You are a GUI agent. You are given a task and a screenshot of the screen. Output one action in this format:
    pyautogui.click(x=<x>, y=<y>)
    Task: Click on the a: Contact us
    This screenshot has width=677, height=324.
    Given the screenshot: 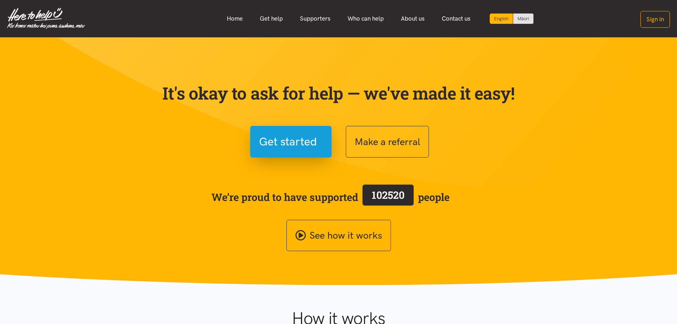 What is the action you would take?
    pyautogui.click(x=456, y=18)
    